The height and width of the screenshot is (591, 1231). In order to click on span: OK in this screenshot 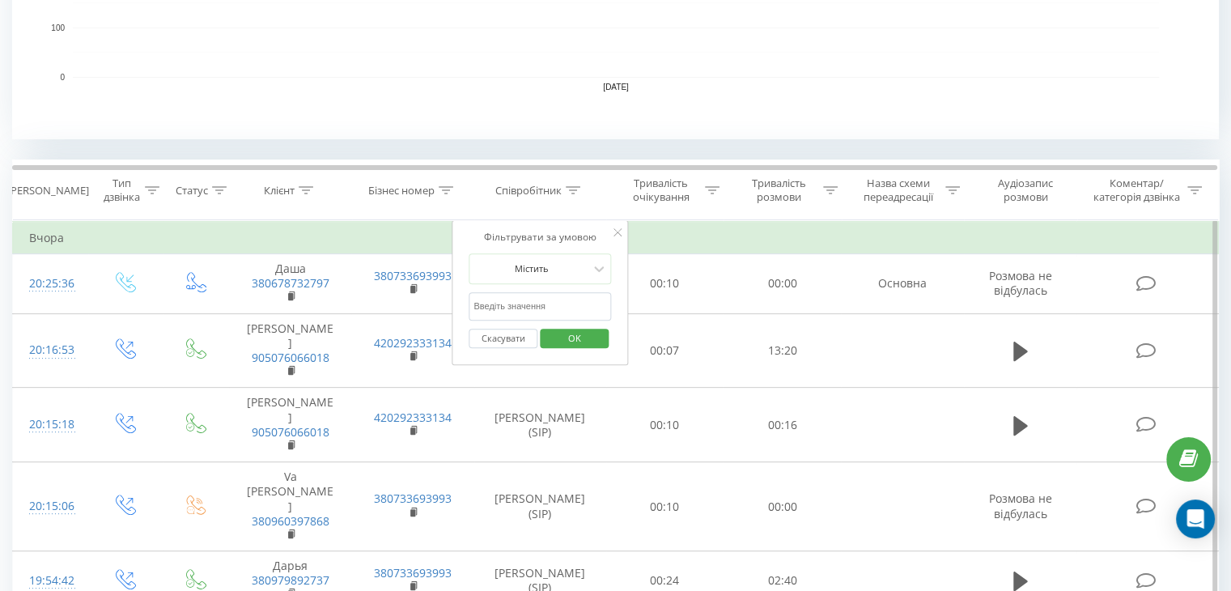, I will do `click(575, 338)`.